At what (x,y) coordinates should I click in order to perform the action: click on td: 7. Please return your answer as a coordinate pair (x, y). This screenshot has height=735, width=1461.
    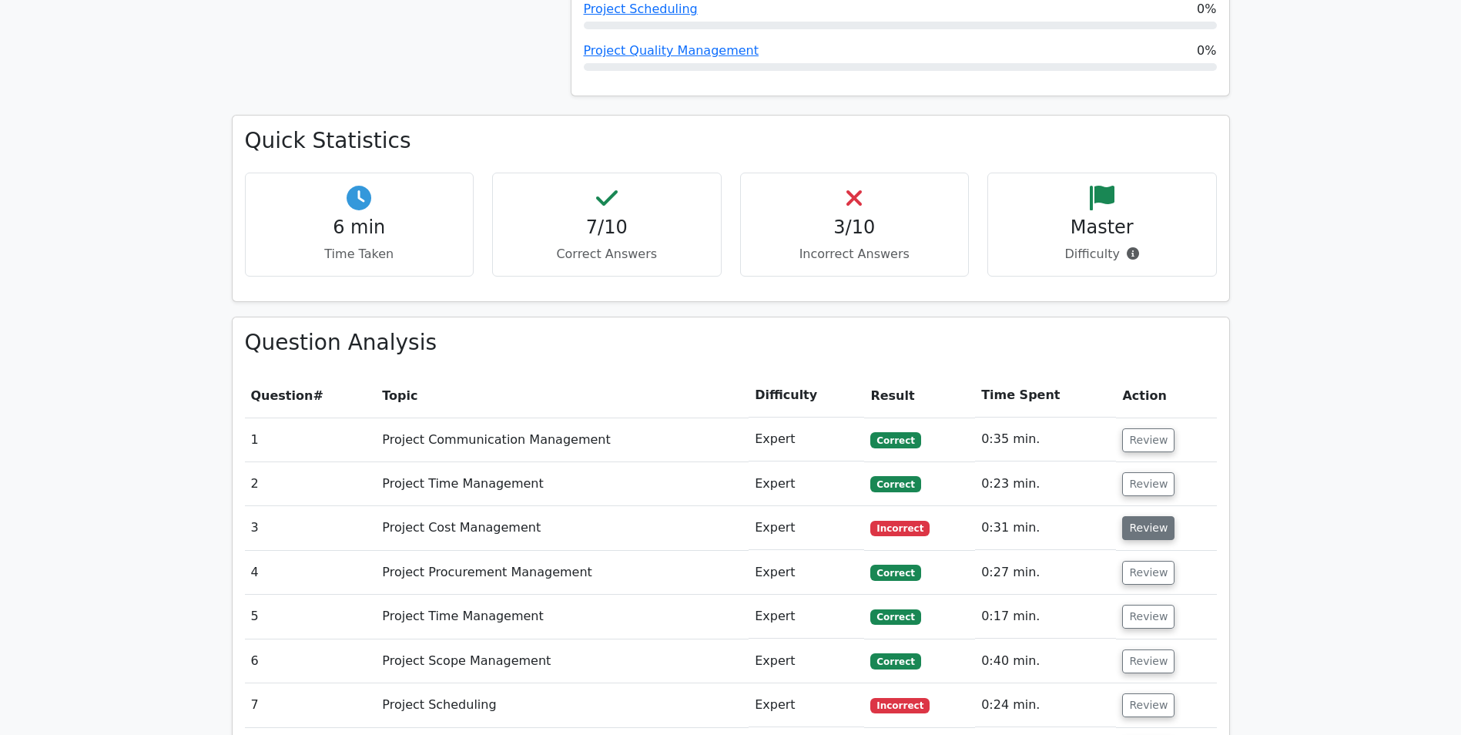
    Looking at the image, I should click on (310, 704).